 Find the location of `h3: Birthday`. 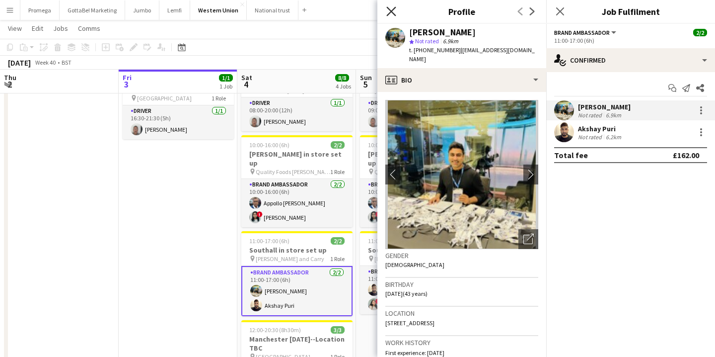

h3: Birthday is located at coordinates (462, 284).